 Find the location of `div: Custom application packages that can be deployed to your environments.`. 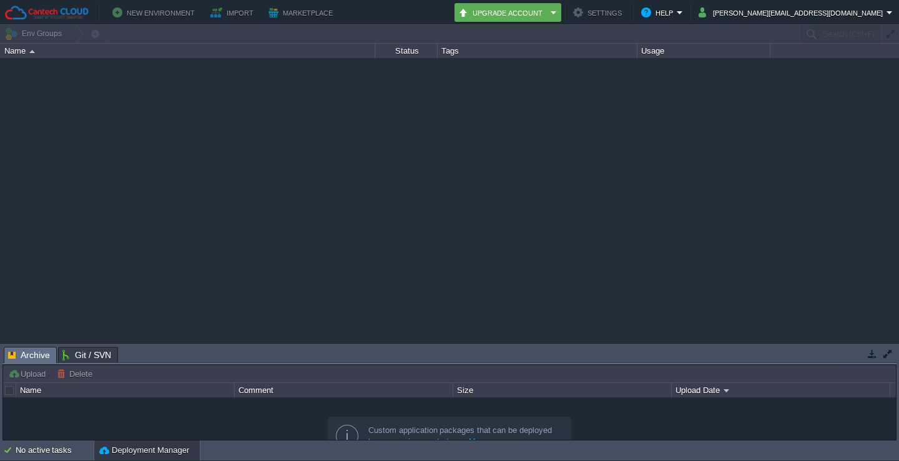

div: Custom application packages that can be deployed to your environments. is located at coordinates (464, 436).